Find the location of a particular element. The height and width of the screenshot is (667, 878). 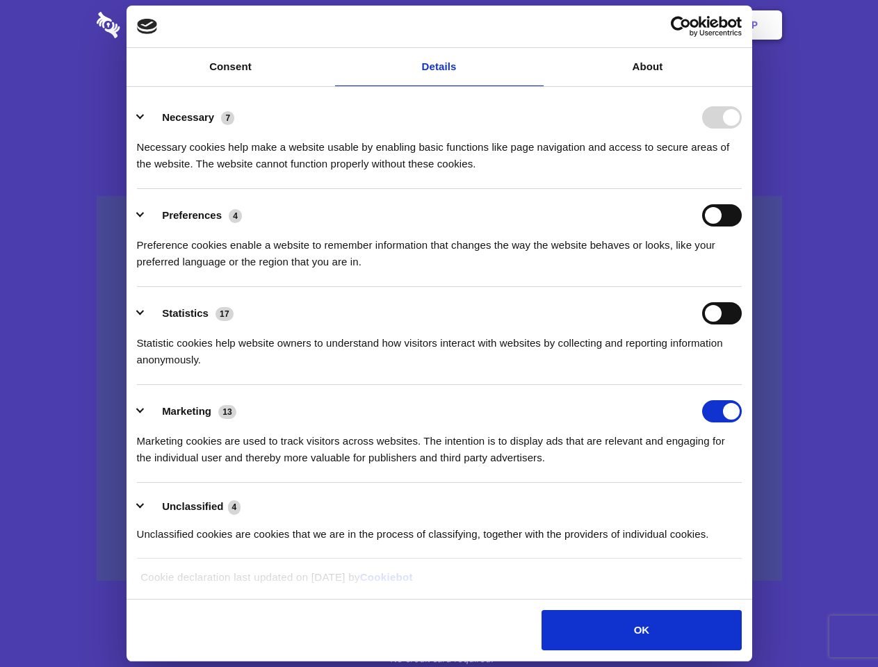

a: Pricing is located at coordinates (438, 25).